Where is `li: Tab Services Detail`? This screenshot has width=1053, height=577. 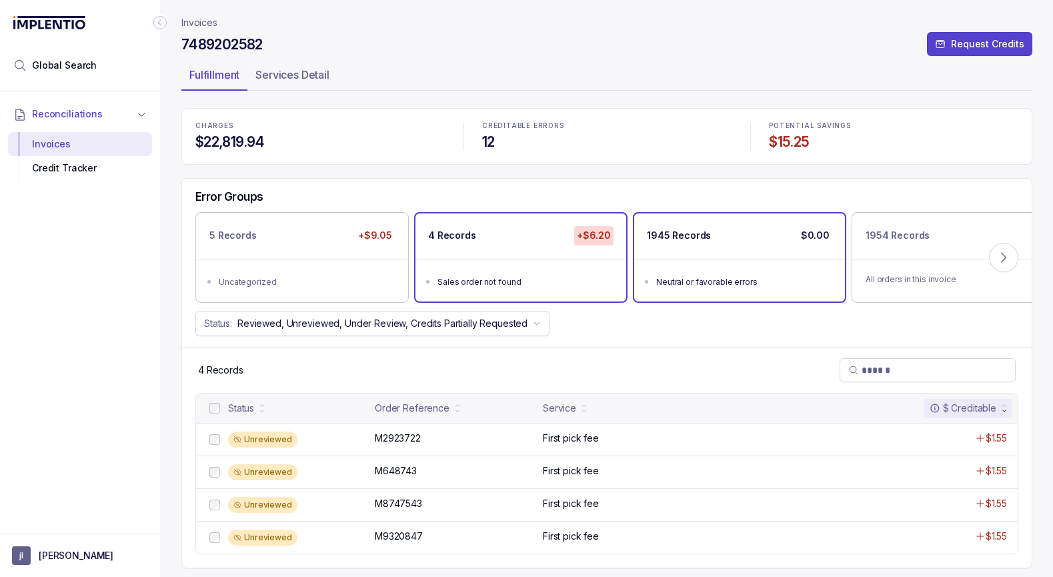
li: Tab Services Detail is located at coordinates (292, 77).